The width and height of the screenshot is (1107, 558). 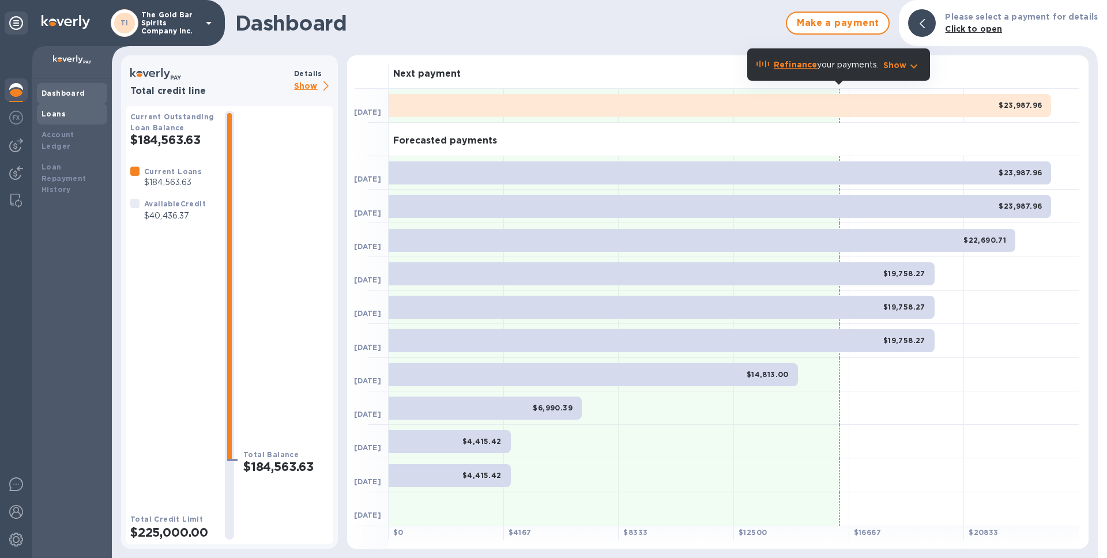 I want to click on button: Make a payment, so click(x=838, y=23).